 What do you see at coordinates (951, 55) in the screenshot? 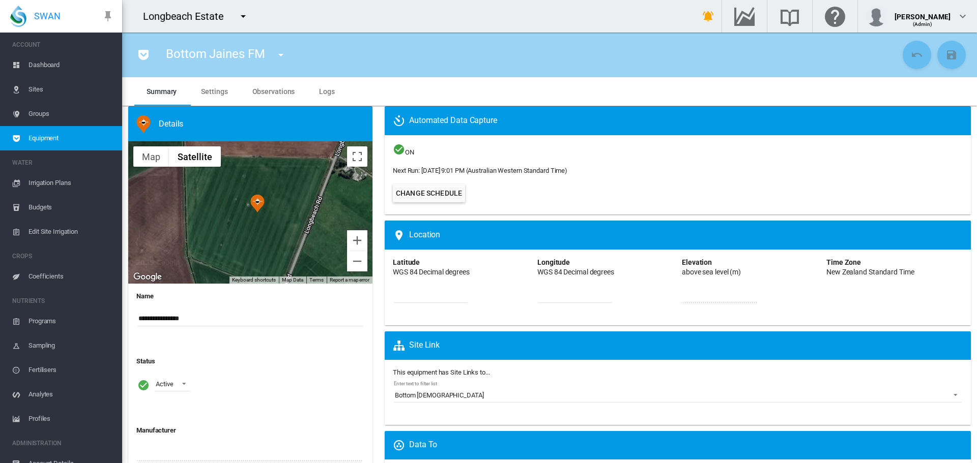
I see `button: Save Changes` at bounding box center [951, 55].